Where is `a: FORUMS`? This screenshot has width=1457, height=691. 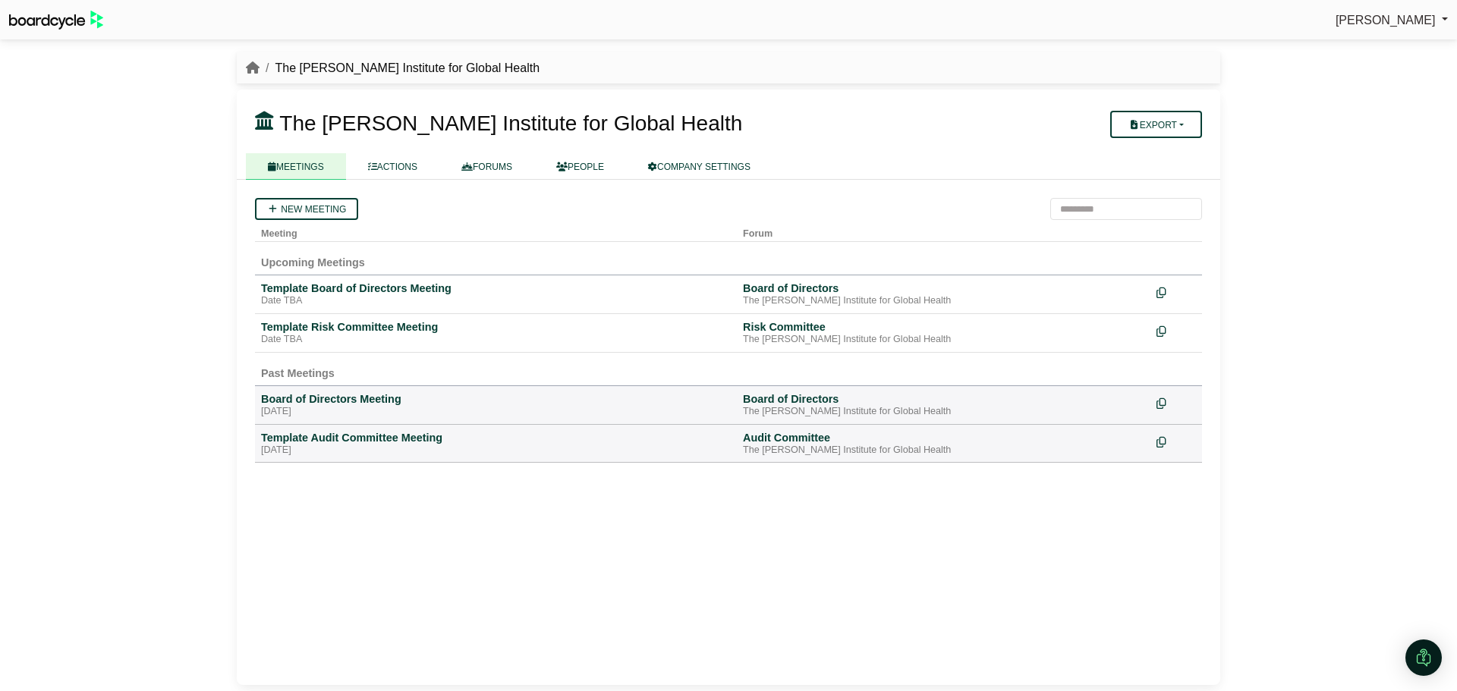 a: FORUMS is located at coordinates (486, 166).